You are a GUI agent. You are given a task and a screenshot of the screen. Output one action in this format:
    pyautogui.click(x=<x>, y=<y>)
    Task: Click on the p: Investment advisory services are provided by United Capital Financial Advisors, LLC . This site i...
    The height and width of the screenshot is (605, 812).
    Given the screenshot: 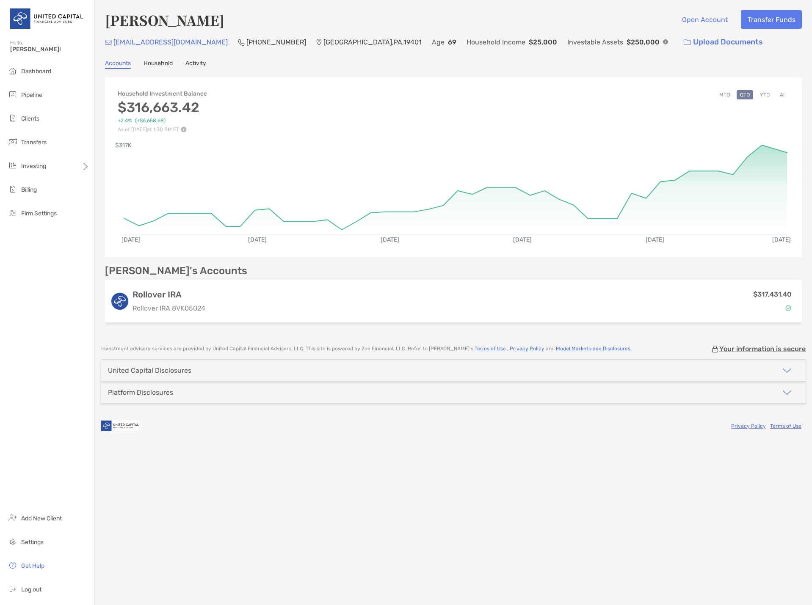 What is the action you would take?
    pyautogui.click(x=366, y=349)
    